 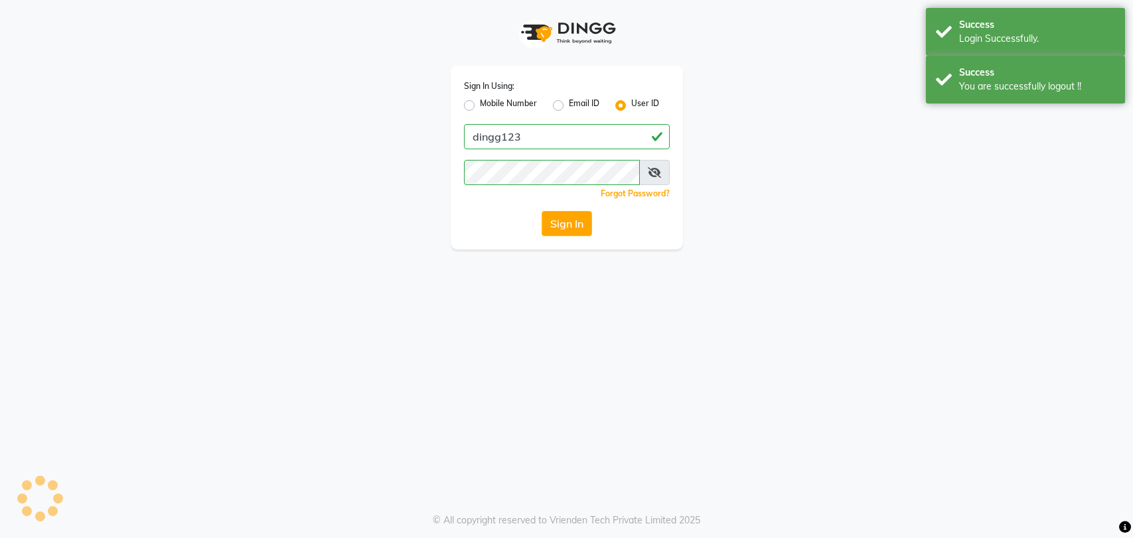 What do you see at coordinates (1037, 38) in the screenshot?
I see `div: Login Successfully.` at bounding box center [1037, 38].